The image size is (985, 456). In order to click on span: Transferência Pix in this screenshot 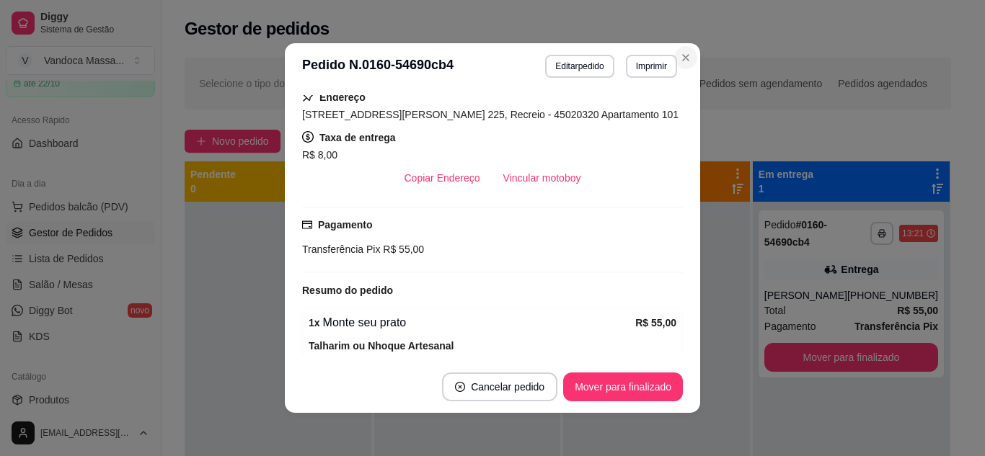, I will do `click(341, 250)`.